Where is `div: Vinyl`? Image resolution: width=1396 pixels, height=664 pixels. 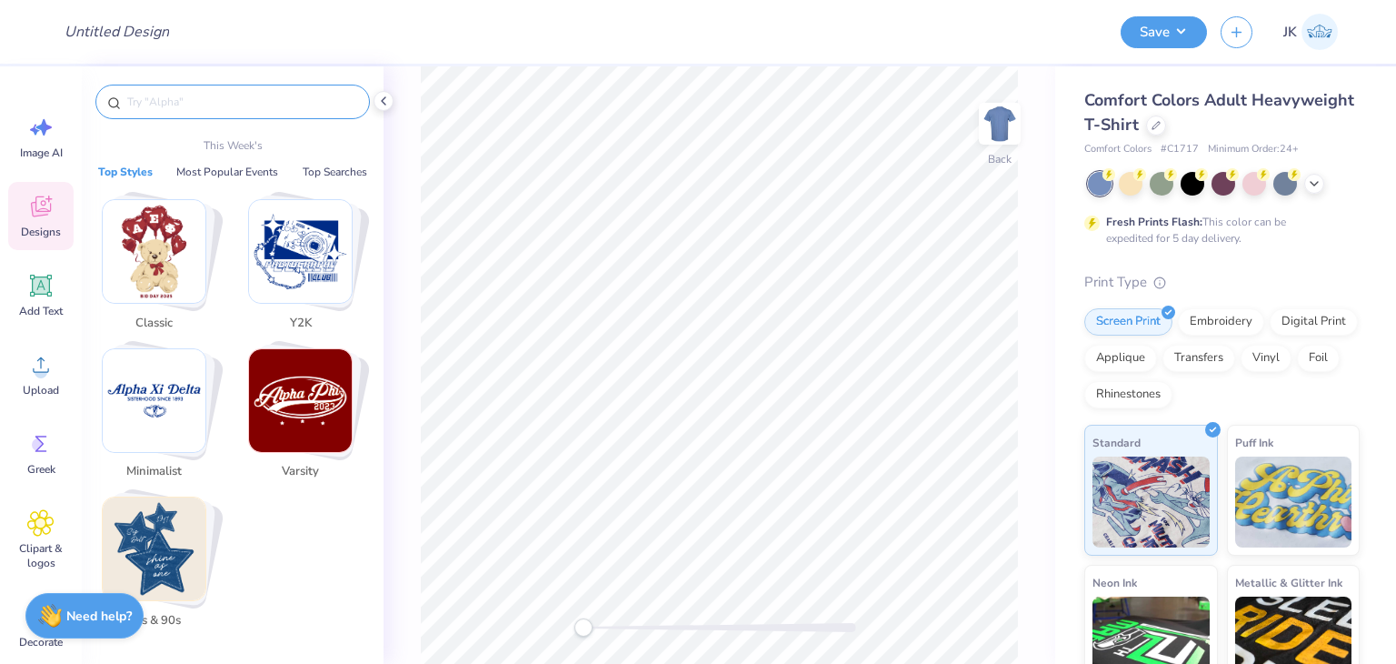
div: Vinyl is located at coordinates (1266, 358).